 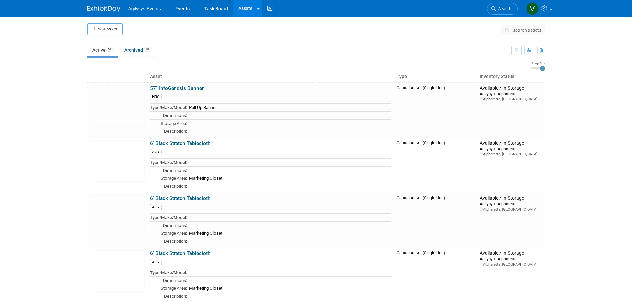 What do you see at coordinates (538, 63) in the screenshot?
I see `div: Image Size` at bounding box center [538, 63].